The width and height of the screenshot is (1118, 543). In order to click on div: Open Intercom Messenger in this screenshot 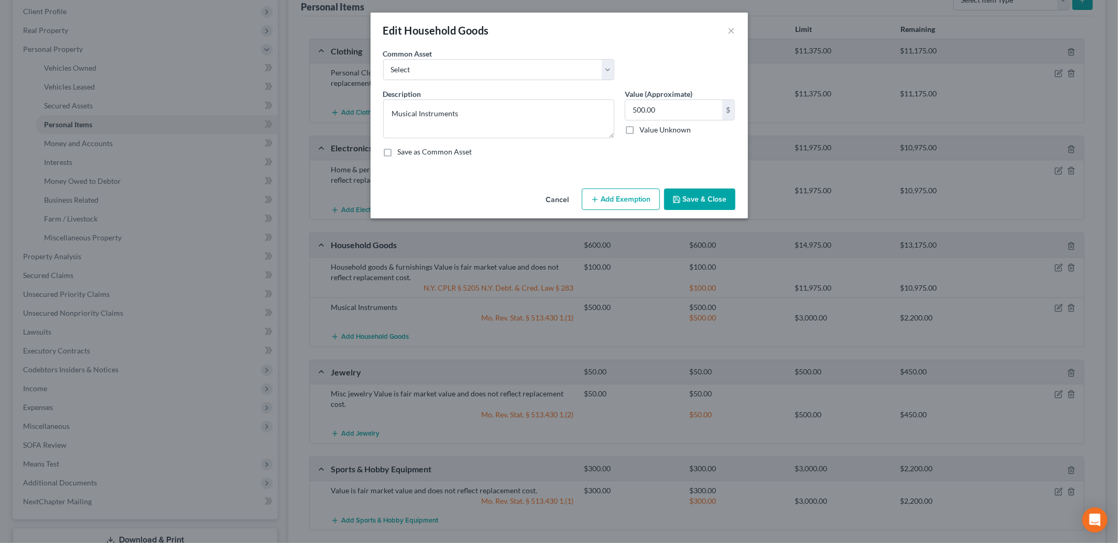, I will do `click(1095, 520)`.